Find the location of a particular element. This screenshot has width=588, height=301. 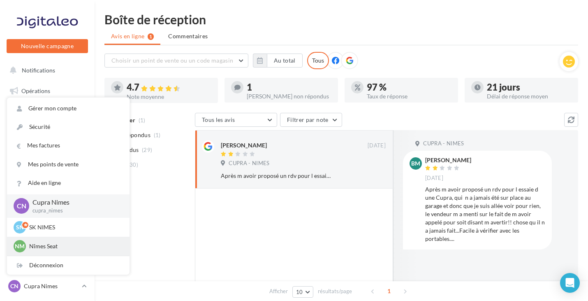

span: Choisir un point de vente ou un code magasin is located at coordinates (172, 60).